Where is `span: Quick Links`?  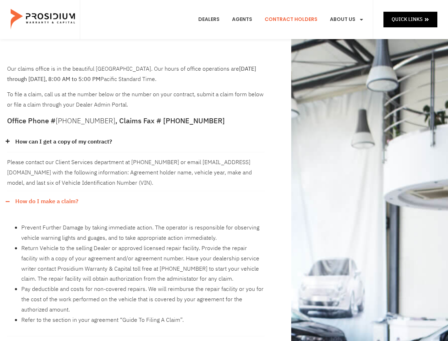 span: Quick Links is located at coordinates (407, 19).